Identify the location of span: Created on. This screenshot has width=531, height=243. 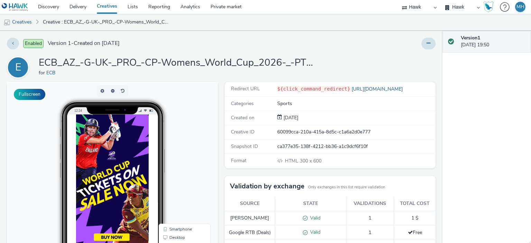
(243, 118).